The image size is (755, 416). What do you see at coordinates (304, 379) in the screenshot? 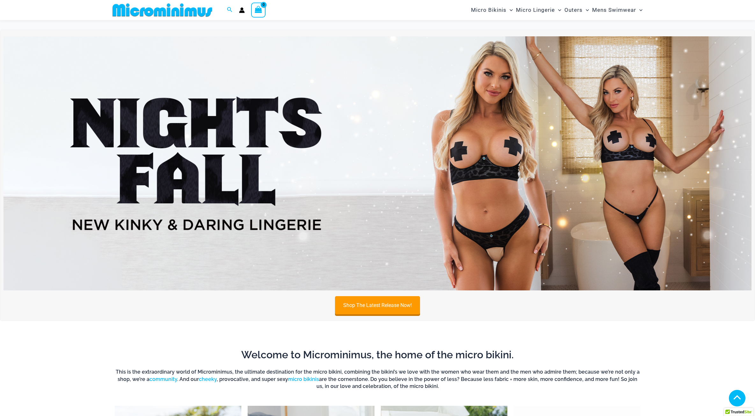
I see `a: micro bikinis` at bounding box center [304, 379].